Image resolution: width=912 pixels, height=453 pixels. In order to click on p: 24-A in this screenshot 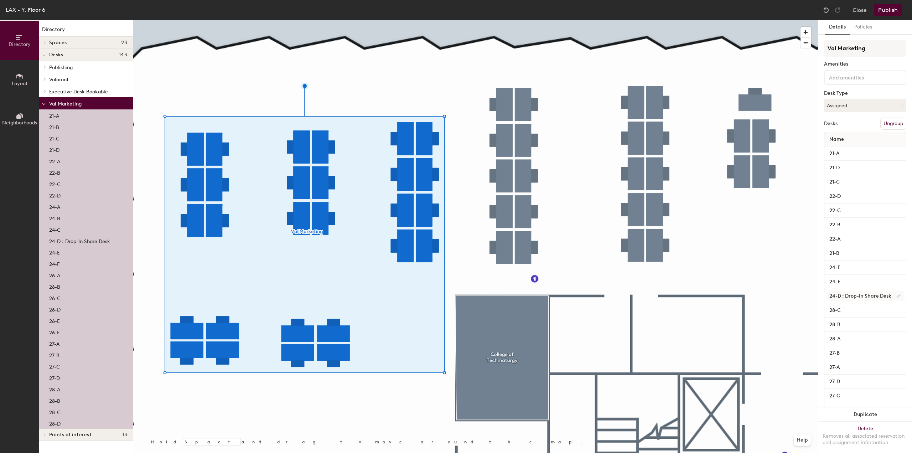, I will do `click(55, 206)`.